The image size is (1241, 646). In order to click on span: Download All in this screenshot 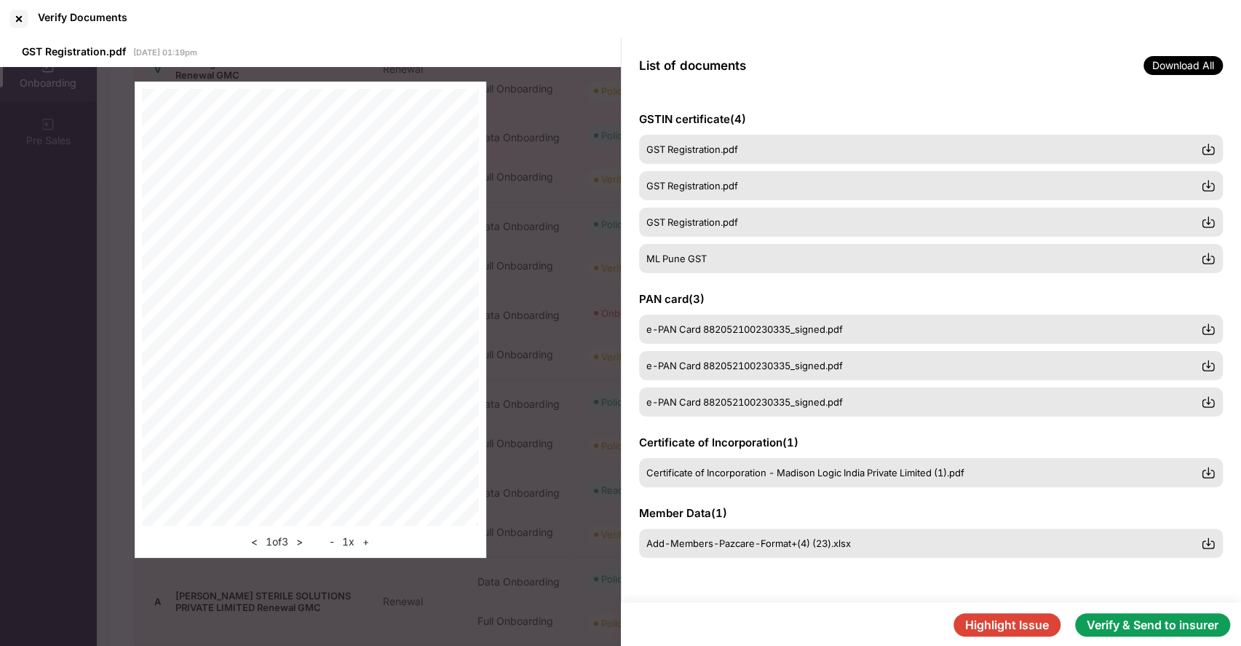, I will do `click(1183, 65)`.